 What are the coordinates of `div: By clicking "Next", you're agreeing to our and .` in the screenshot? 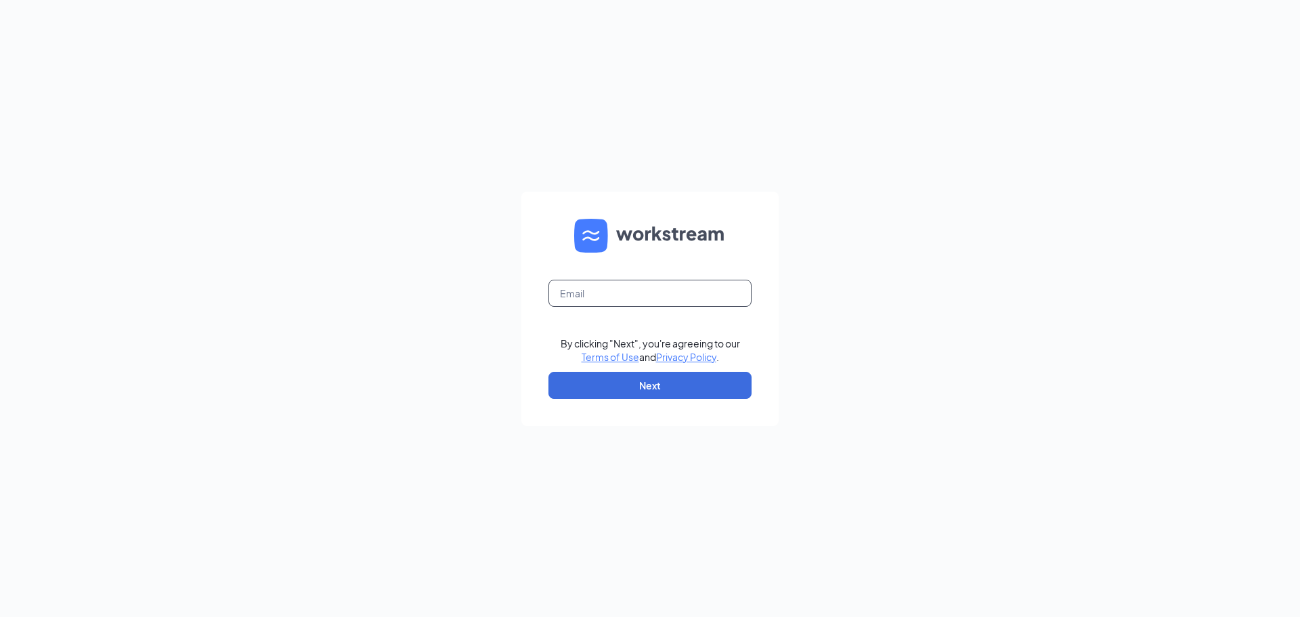 It's located at (650, 350).